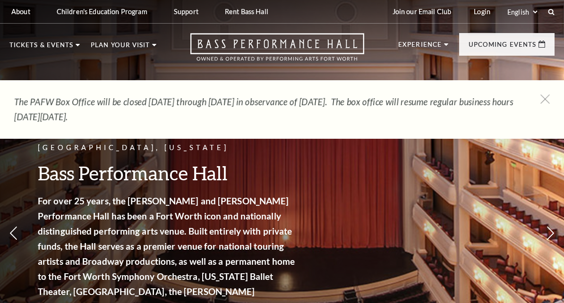  What do you see at coordinates (247, 11) in the screenshot?
I see `p: Rent Bass Hall` at bounding box center [247, 11].